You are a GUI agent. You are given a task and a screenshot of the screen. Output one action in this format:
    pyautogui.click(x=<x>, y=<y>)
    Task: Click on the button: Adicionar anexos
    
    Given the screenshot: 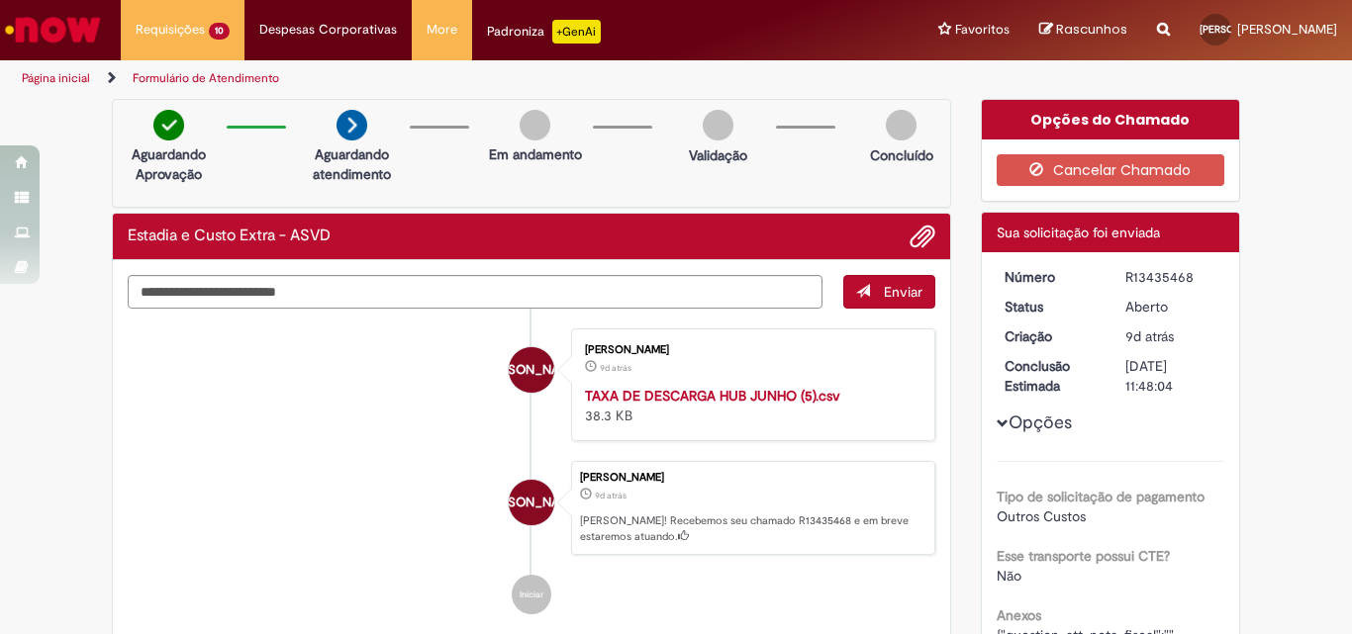 What is the action you would take?
    pyautogui.click(x=922, y=237)
    